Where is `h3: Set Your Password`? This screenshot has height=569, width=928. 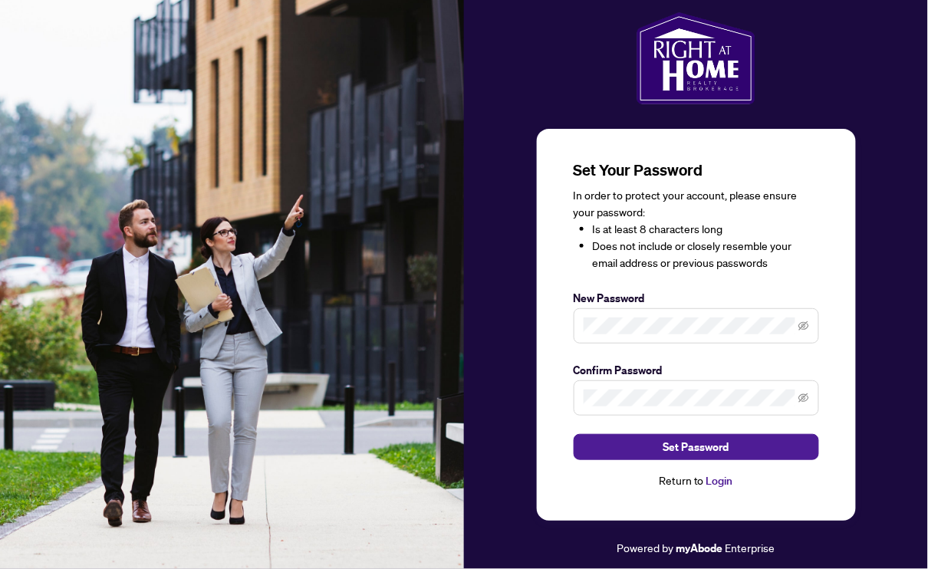 h3: Set Your Password is located at coordinates (696, 170).